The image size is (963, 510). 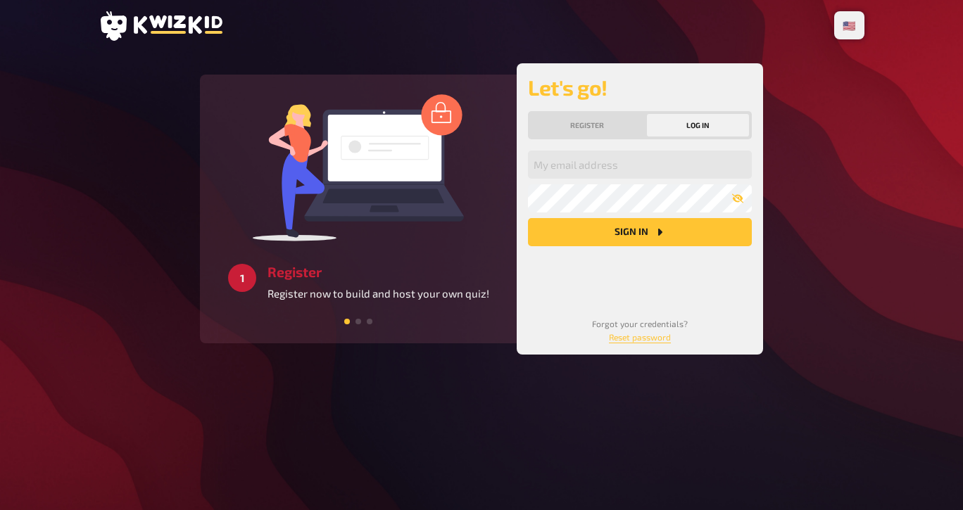 I want to click on div: 1, so click(x=242, y=278).